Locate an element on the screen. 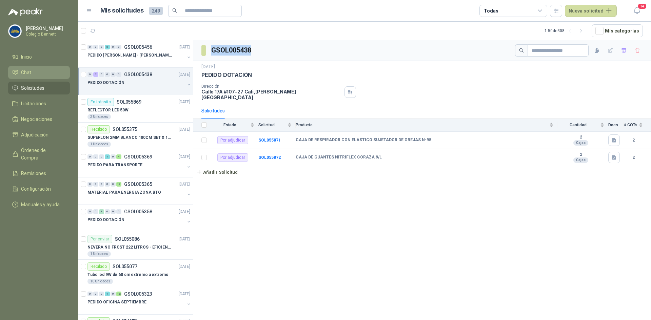  div: 17 is located at coordinates (119, 184).